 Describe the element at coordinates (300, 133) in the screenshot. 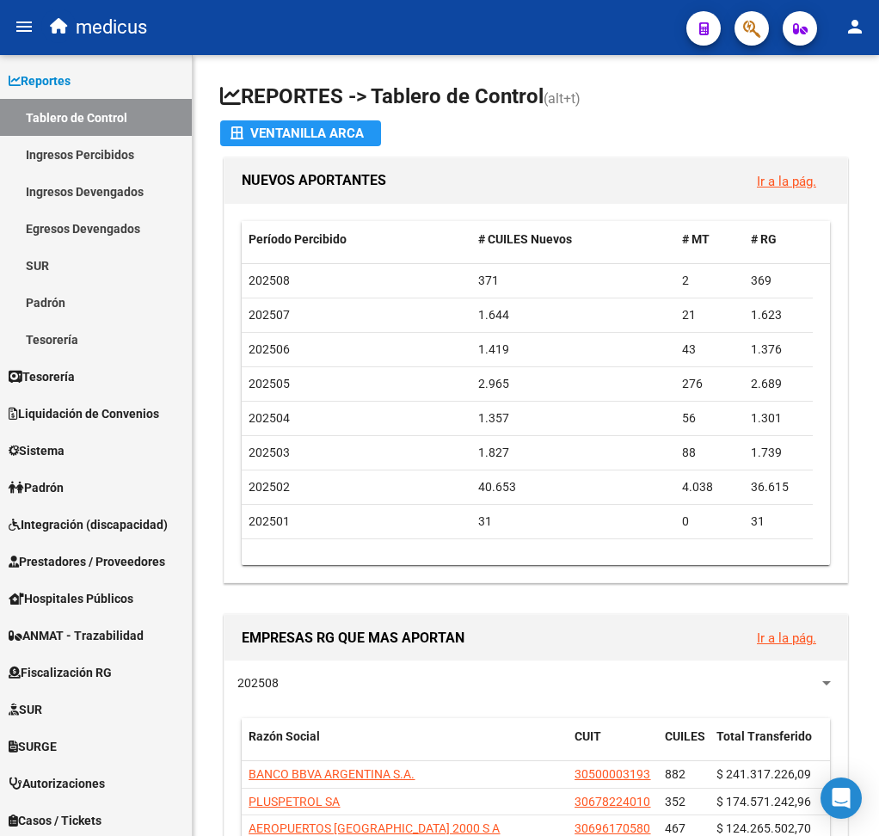

I see `div: Ventanilla ARCA` at that location.